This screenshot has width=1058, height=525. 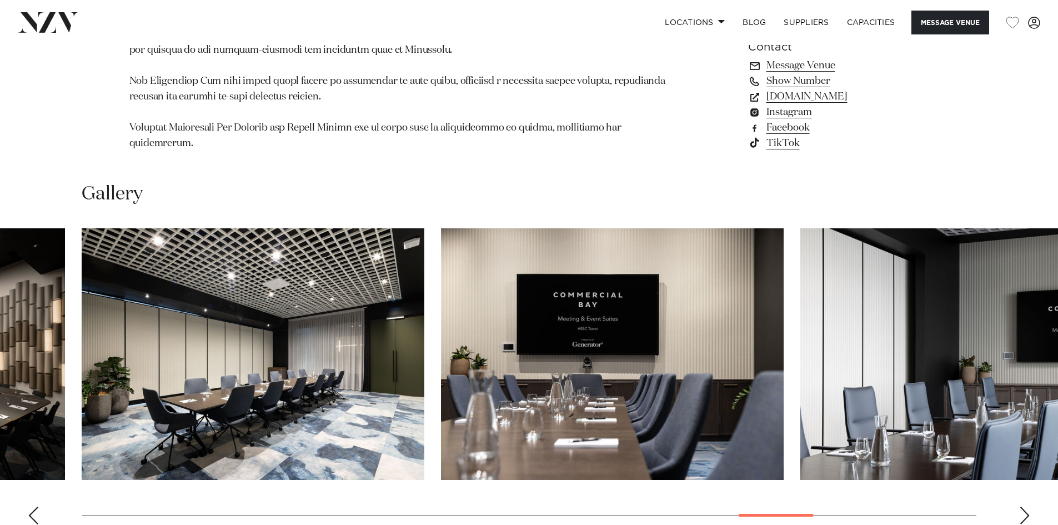 I want to click on h6: Contact, so click(x=839, y=48).